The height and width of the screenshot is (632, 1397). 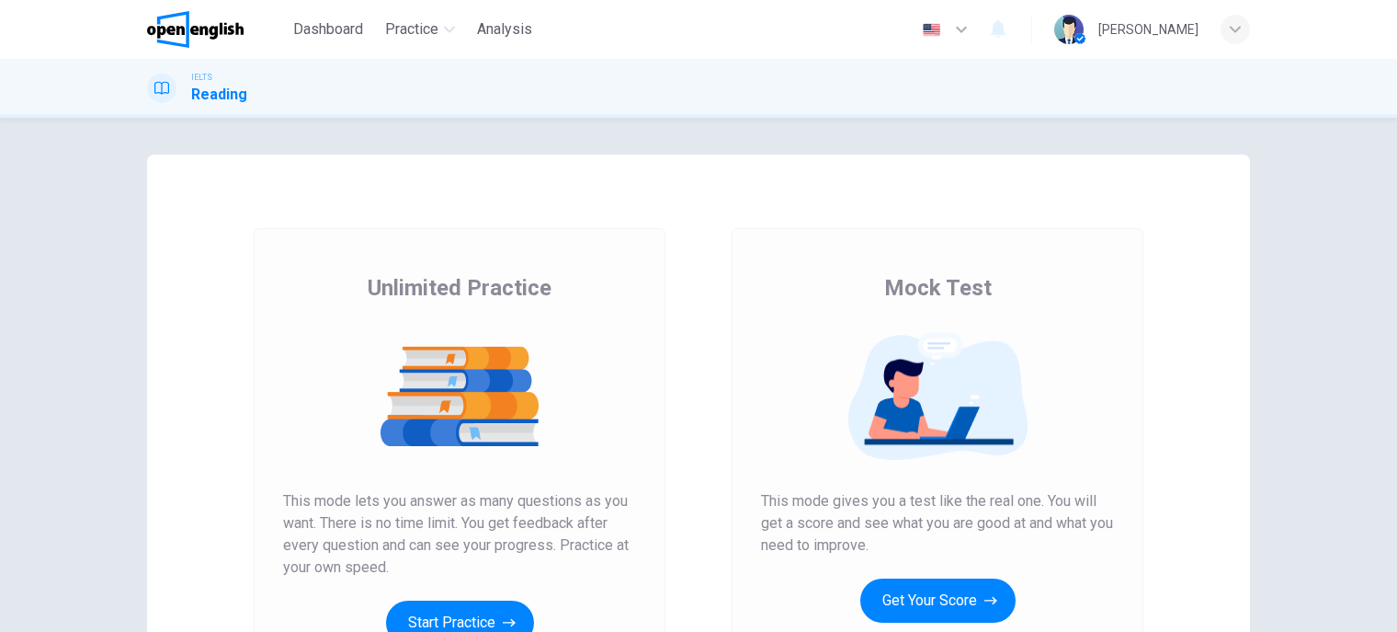 I want to click on img: OpenEnglish logo, so click(x=195, y=29).